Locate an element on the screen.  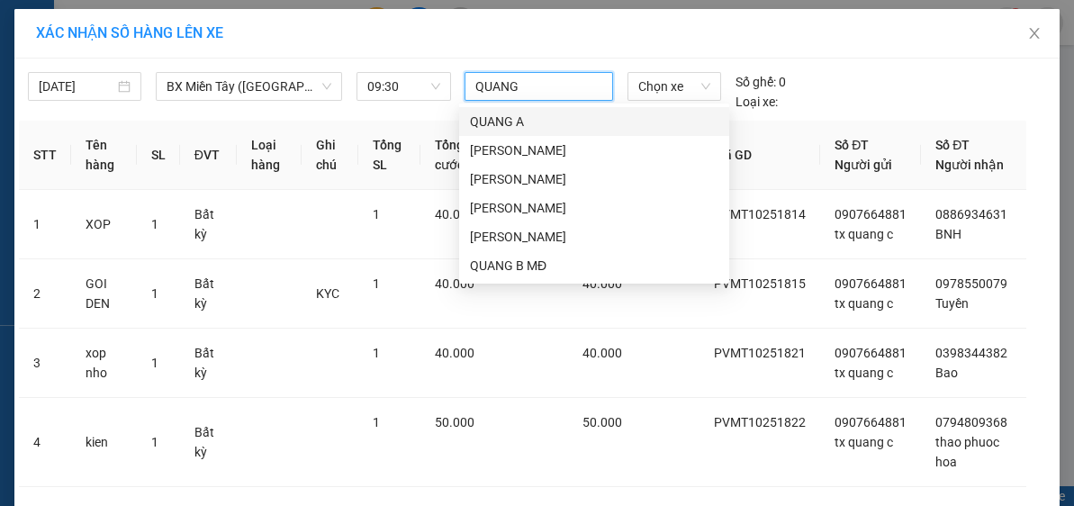
td: 2 is located at coordinates (45, 293).